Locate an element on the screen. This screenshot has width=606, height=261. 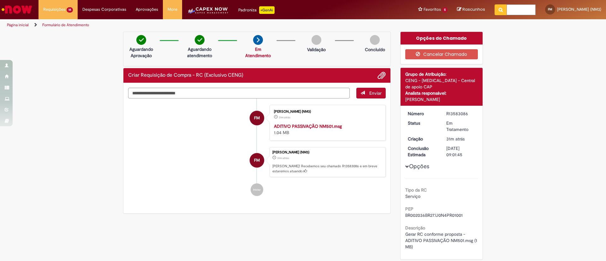
img: ServiceNow is located at coordinates (17, 9).